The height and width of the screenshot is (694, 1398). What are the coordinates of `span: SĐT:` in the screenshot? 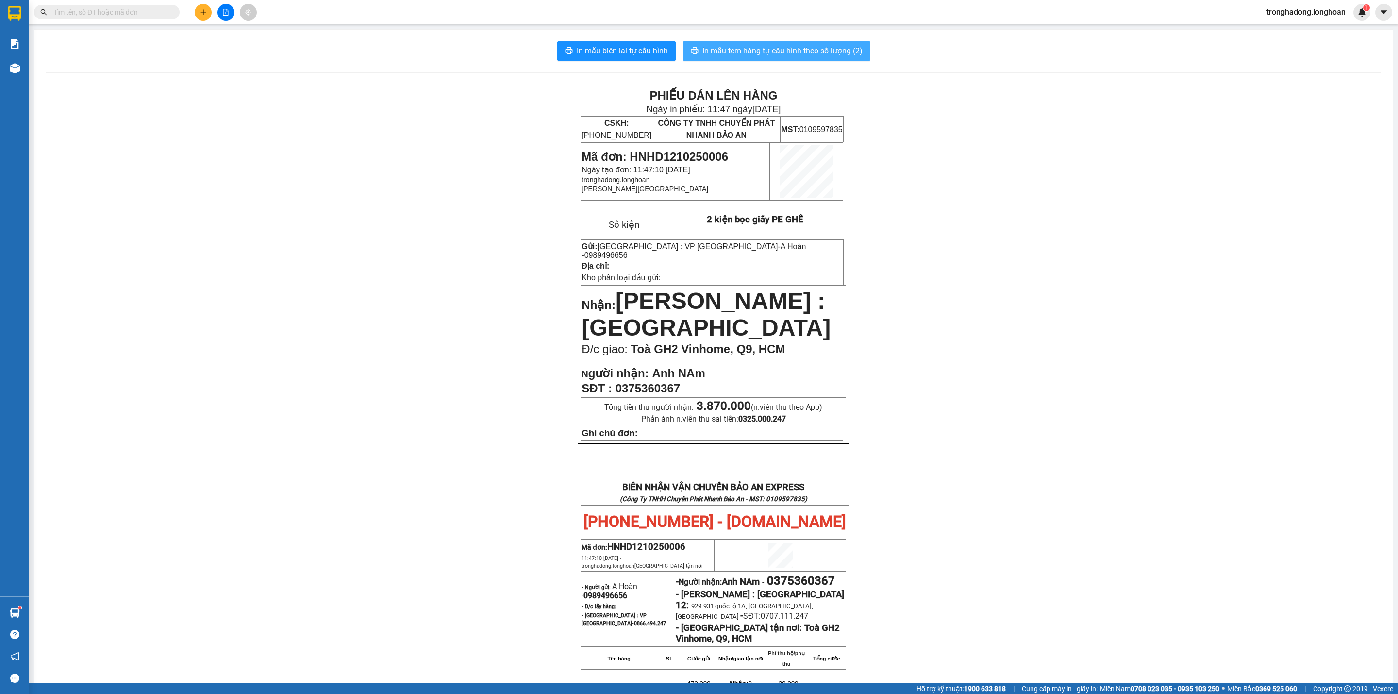 It's located at (752, 616).